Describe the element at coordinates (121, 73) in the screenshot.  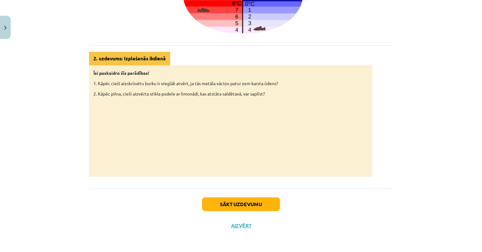
I see `strong: Īsi paskaidro šīs parādības!` at that location.